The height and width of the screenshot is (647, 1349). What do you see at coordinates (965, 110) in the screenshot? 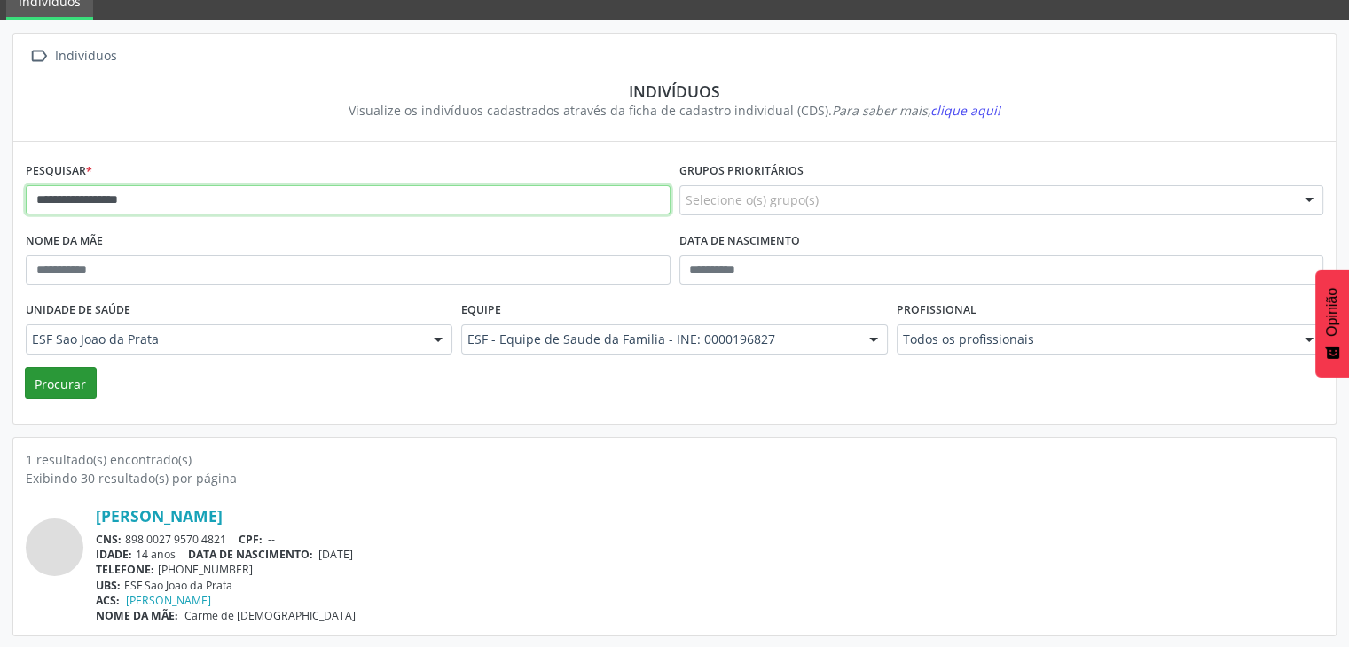
I see `span: clique aqui!` at bounding box center [965, 110].